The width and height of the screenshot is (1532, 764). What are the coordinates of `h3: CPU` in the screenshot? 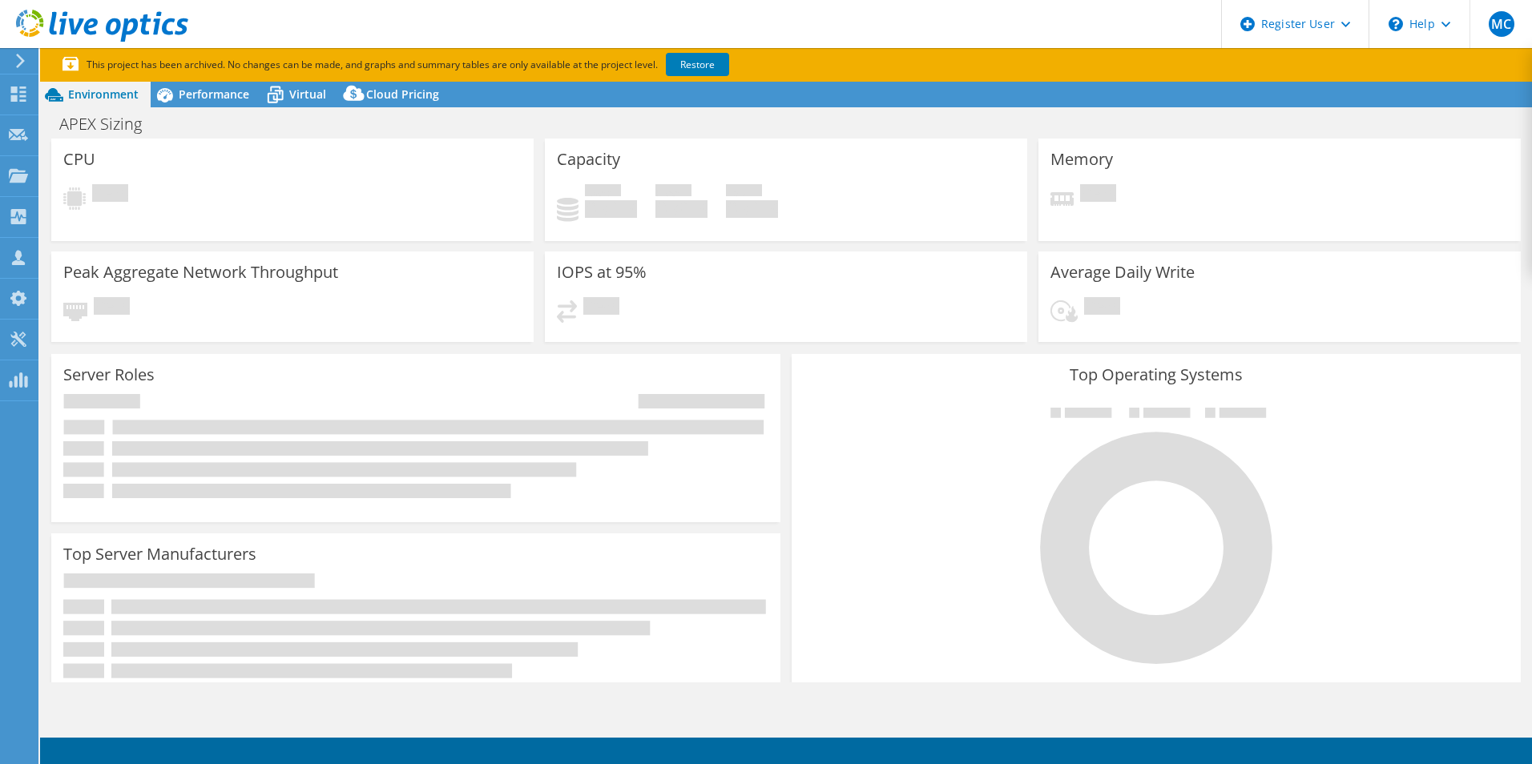 It's located at (79, 159).